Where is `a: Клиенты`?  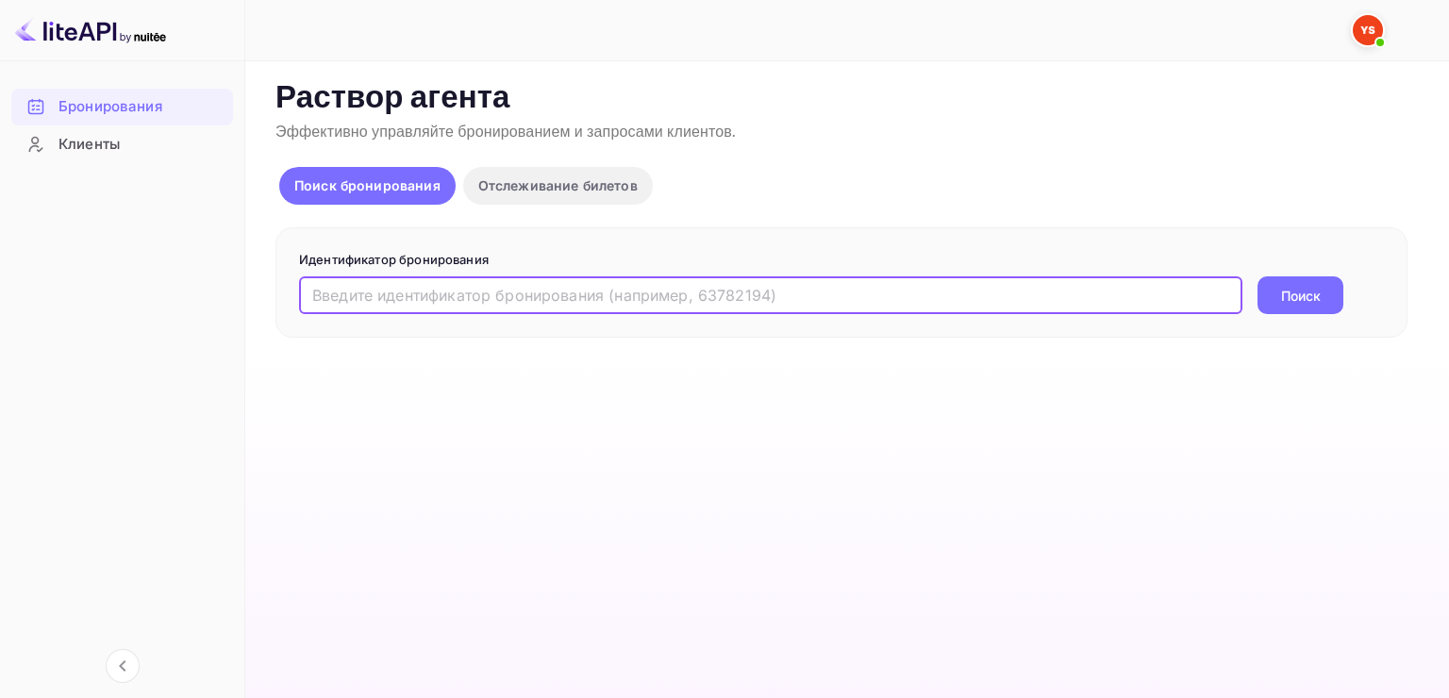 a: Клиенты is located at coordinates (122, 143).